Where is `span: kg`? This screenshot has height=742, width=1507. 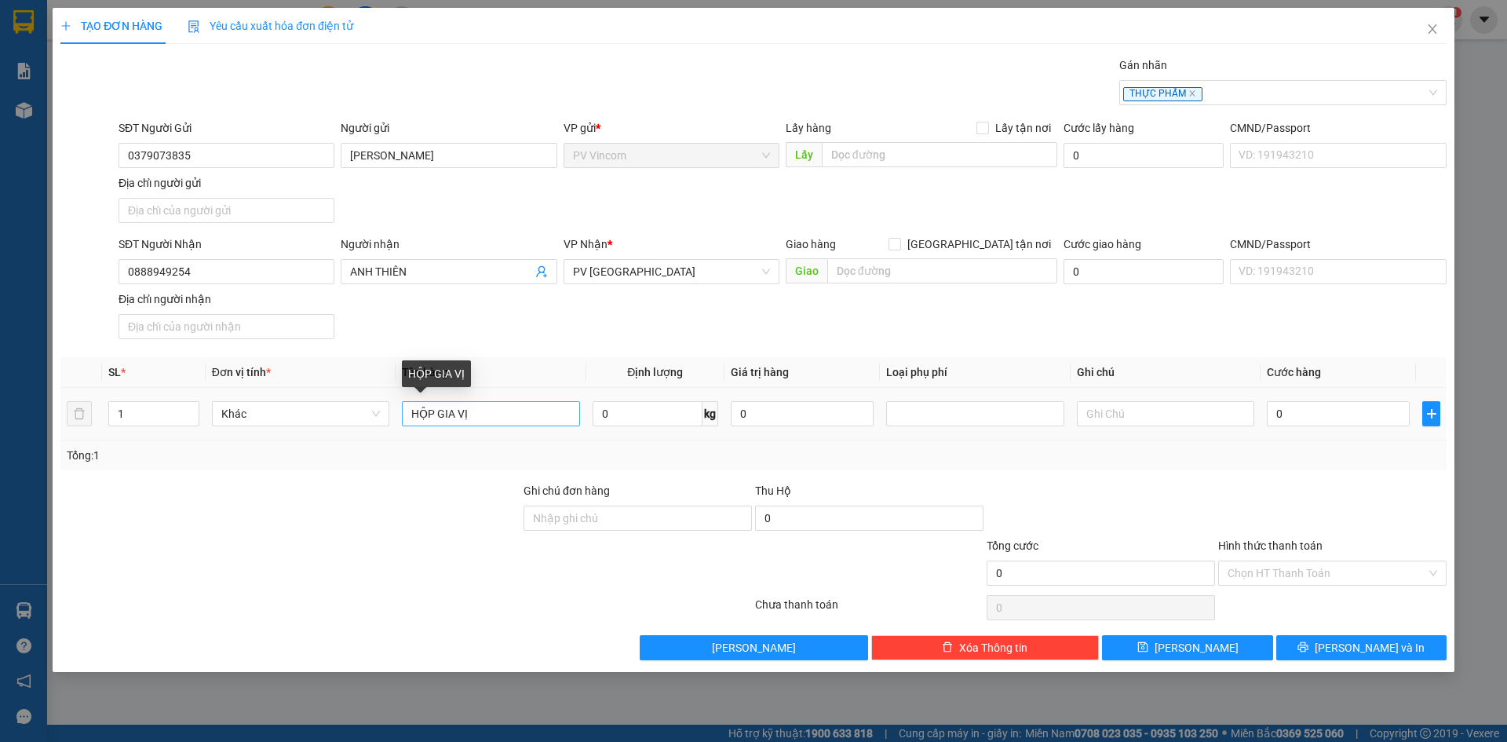
span: kg is located at coordinates (710, 414).